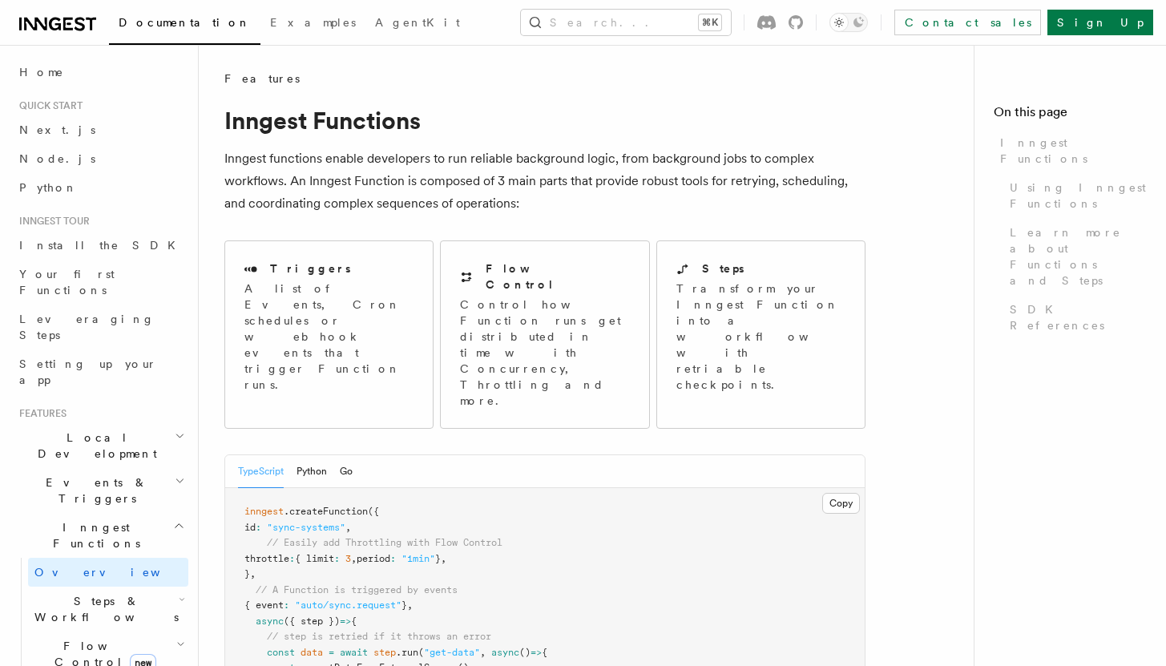 This screenshot has width=1166, height=666. What do you see at coordinates (57, 130) in the screenshot?
I see `span: Next.js` at bounding box center [57, 130].